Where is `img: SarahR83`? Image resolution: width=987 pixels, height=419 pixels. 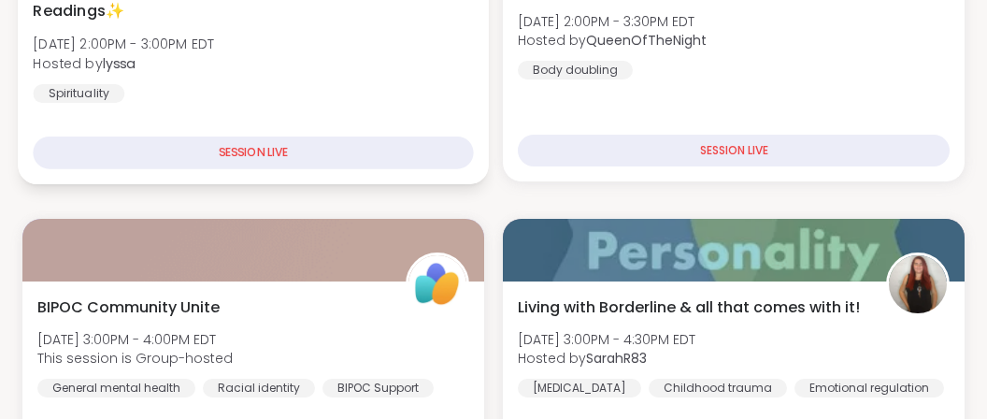 img: SarahR83 is located at coordinates (918, 284).